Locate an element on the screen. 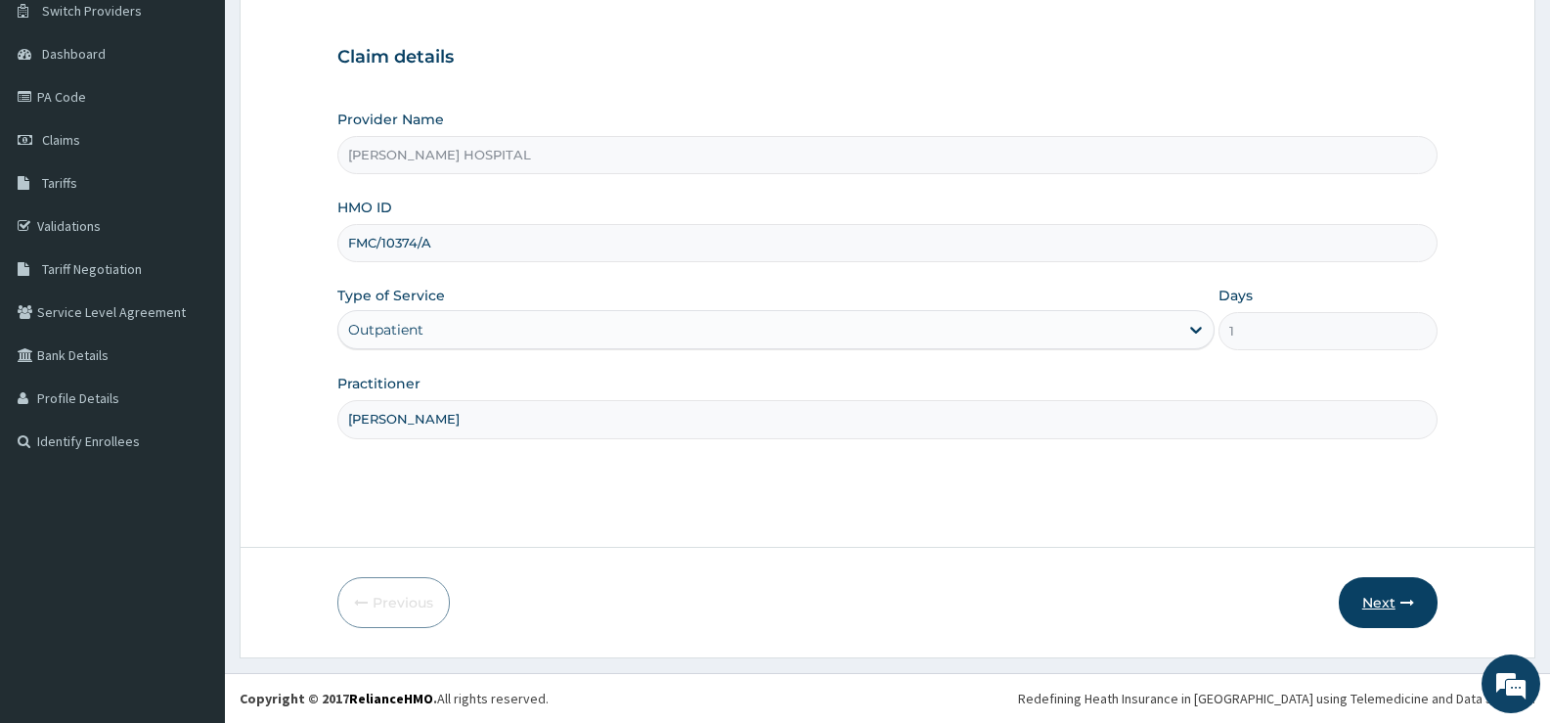 Image resolution: width=1550 pixels, height=723 pixels. label: HMO ID is located at coordinates (365, 207).